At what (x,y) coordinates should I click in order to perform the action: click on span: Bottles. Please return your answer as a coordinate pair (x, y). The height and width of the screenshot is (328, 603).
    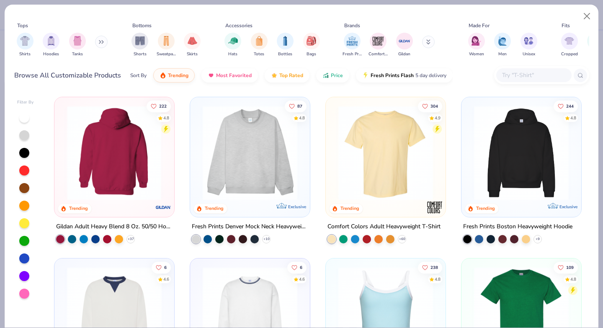
    Looking at the image, I should click on (285, 54).